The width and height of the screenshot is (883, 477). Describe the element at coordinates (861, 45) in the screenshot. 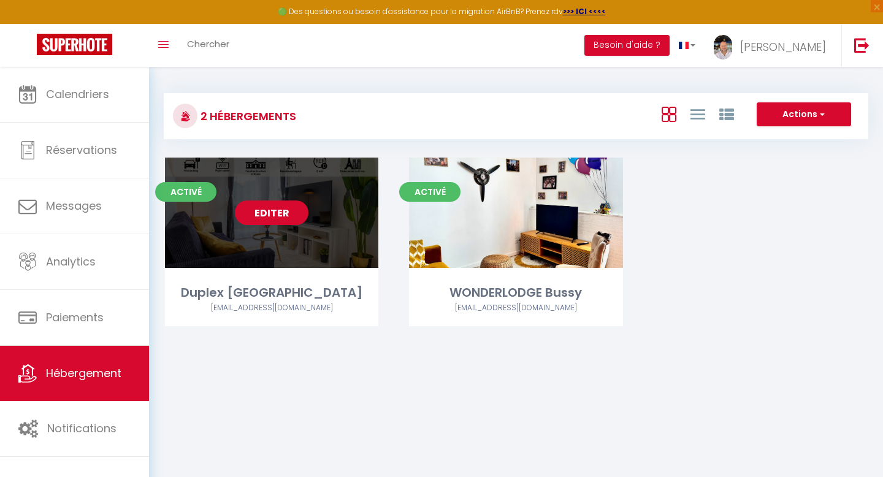

I see `img: logout` at that location.